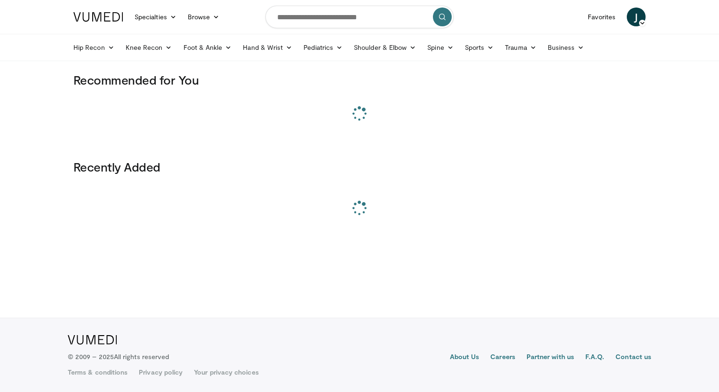 The height and width of the screenshot is (392, 719). Describe the element at coordinates (633, 358) in the screenshot. I see `a: Contact us` at that location.